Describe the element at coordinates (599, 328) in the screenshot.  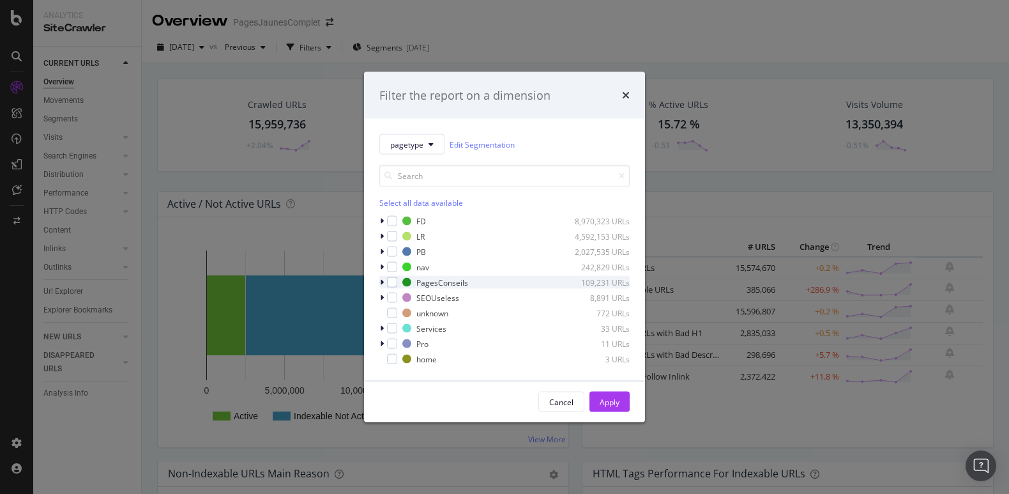
I see `div: 33 URLs` at that location.